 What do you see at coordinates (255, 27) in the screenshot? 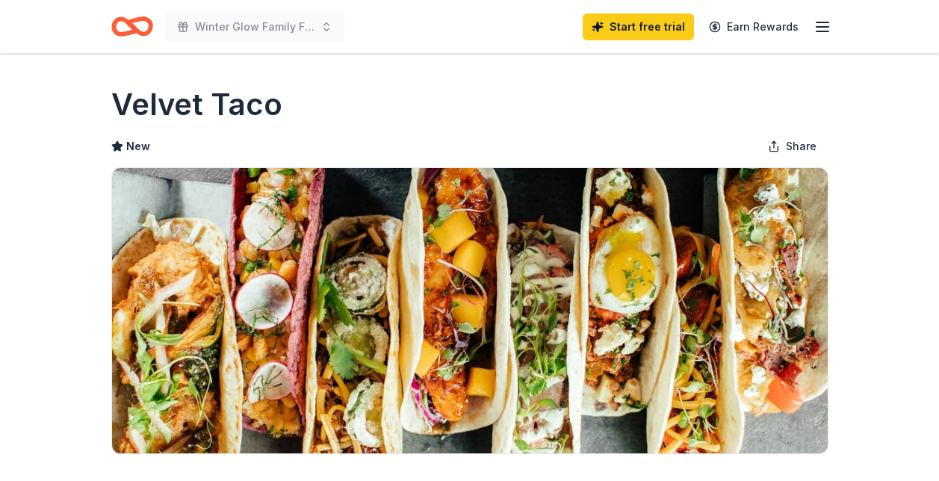
I see `span: Winter Glow Family Fundraiser` at bounding box center [255, 27].